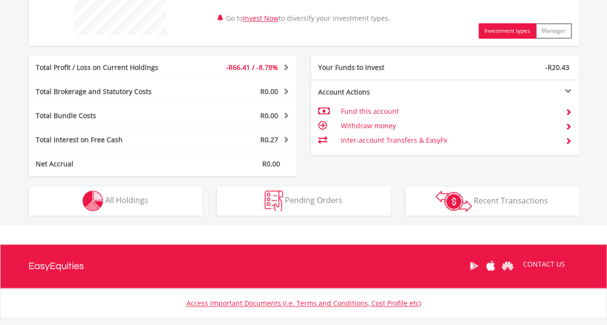  Describe the element at coordinates (304, 201) in the screenshot. I see `button: Pending Orders` at that location.